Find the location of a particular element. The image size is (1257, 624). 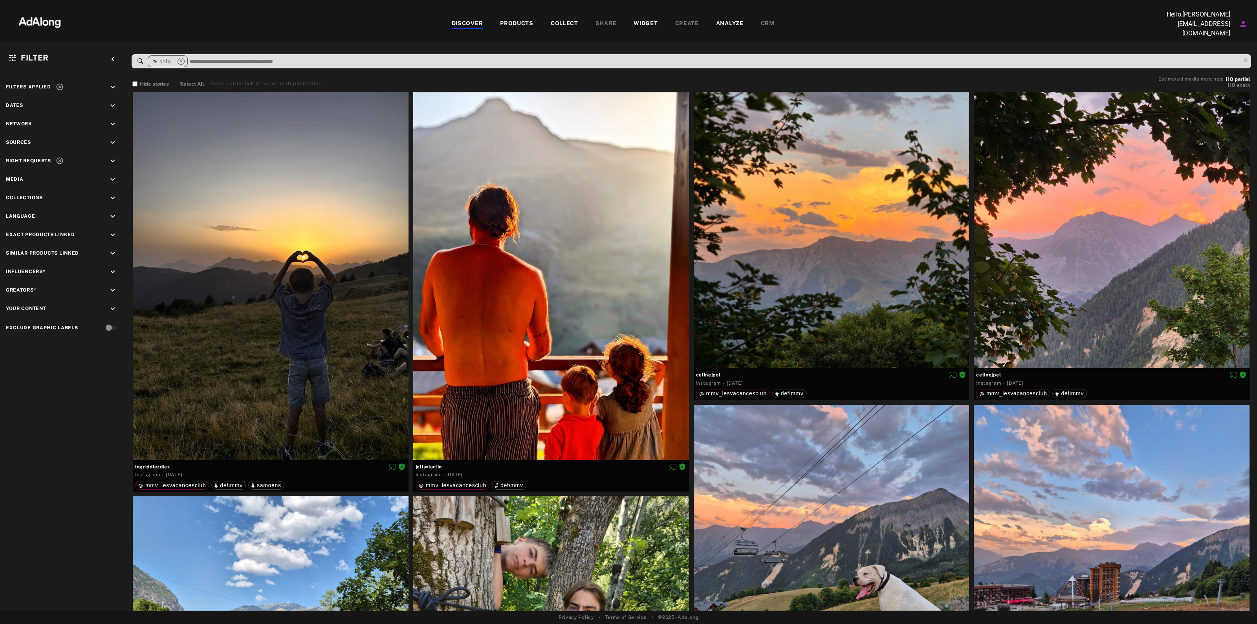

span: Sources is located at coordinates (18, 142).